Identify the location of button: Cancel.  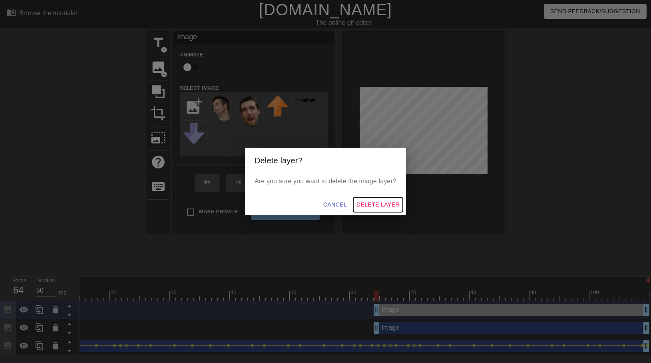
(335, 204).